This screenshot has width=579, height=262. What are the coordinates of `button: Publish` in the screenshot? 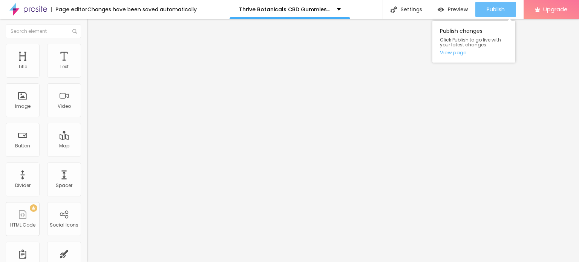 It's located at (495, 9).